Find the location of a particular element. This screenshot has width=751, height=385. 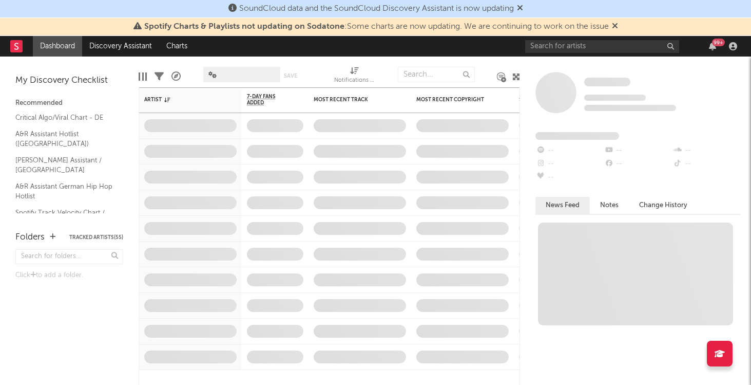

div: A&R Pipeline is located at coordinates (176, 77).